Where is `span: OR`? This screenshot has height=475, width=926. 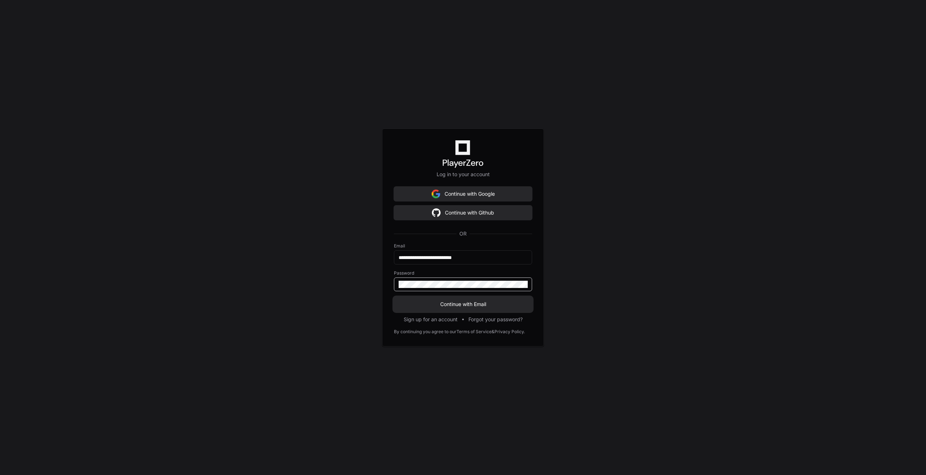
span: OR is located at coordinates (463, 234).